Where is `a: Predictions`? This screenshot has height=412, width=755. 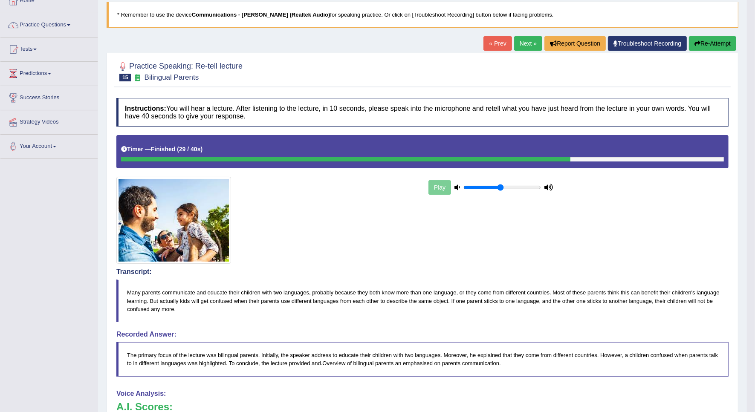 a: Predictions is located at coordinates (49, 72).